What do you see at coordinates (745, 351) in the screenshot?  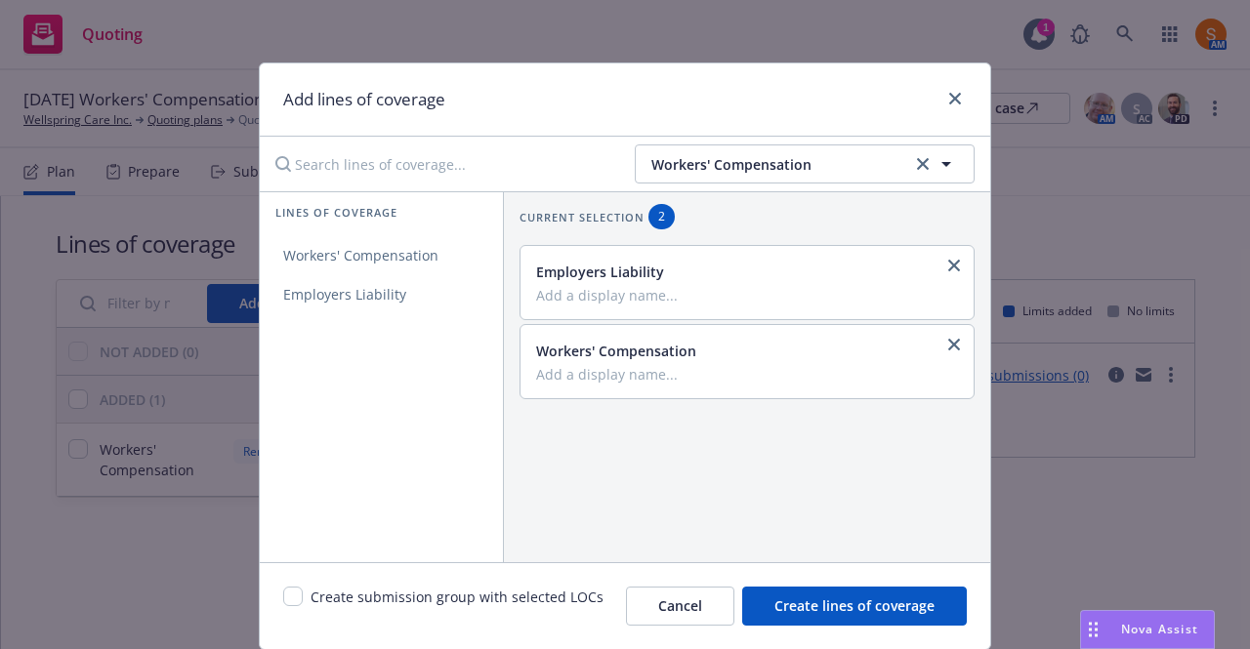 I see `div: Workers' Compensation` at bounding box center [745, 351].